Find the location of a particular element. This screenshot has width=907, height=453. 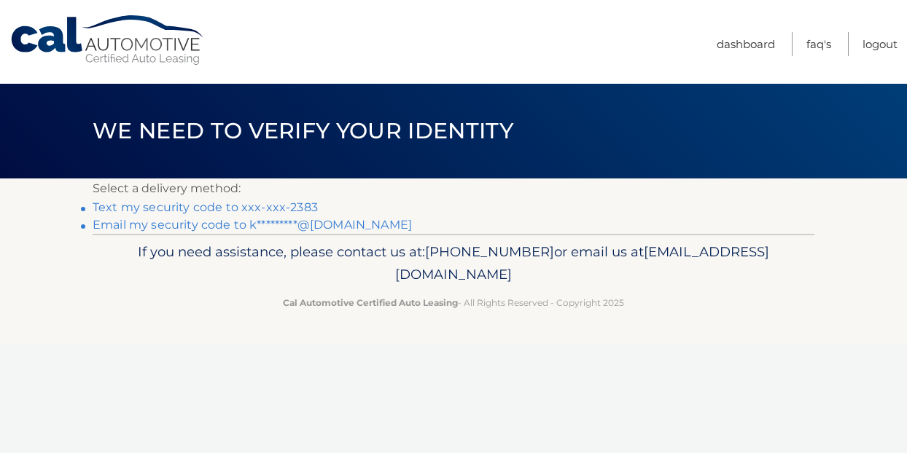

a: FAQ's is located at coordinates (818, 44).